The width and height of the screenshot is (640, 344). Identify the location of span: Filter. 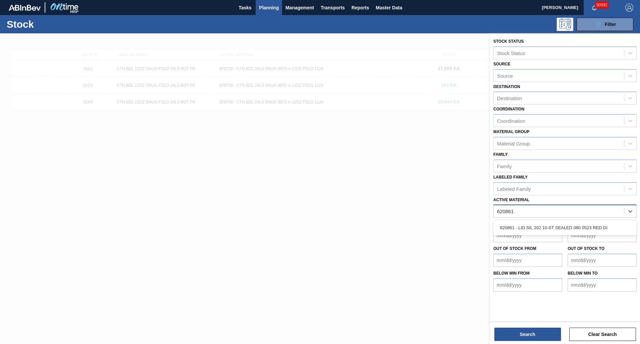
(611, 24).